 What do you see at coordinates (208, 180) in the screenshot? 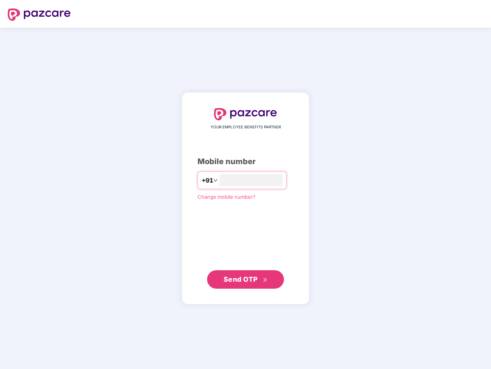
I see `span: +91` at bounding box center [208, 180].